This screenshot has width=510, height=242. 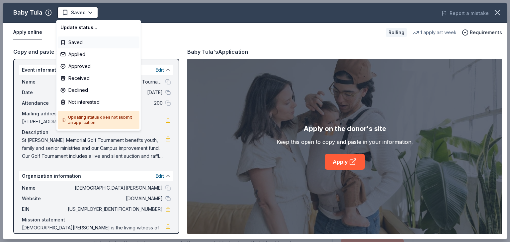 What do you see at coordinates (99, 66) in the screenshot?
I see `div: Approved` at bounding box center [99, 66].